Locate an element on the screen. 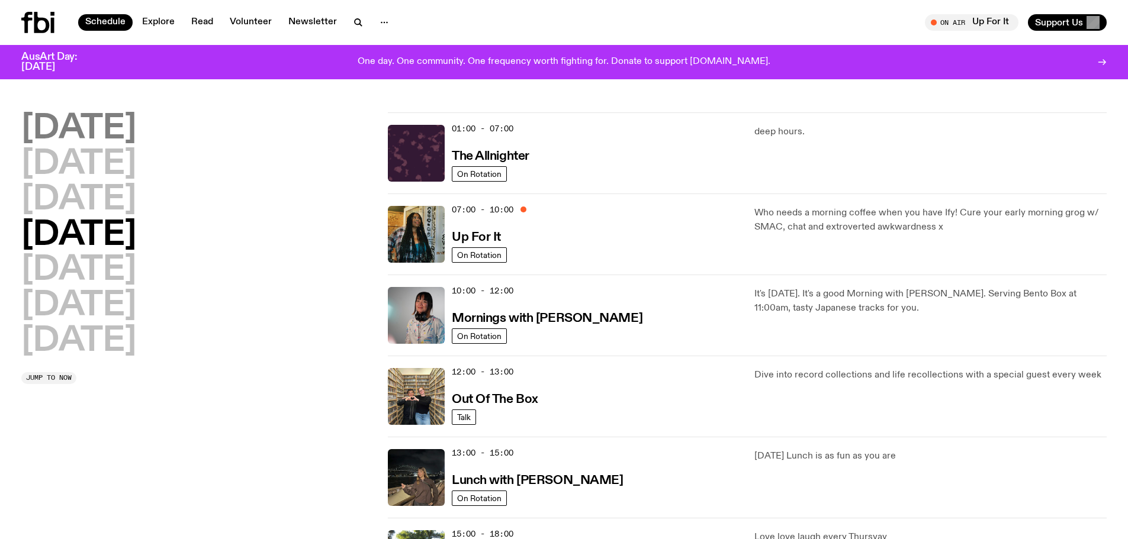 This screenshot has width=1128, height=539. a: Up For It is located at coordinates (476, 236).